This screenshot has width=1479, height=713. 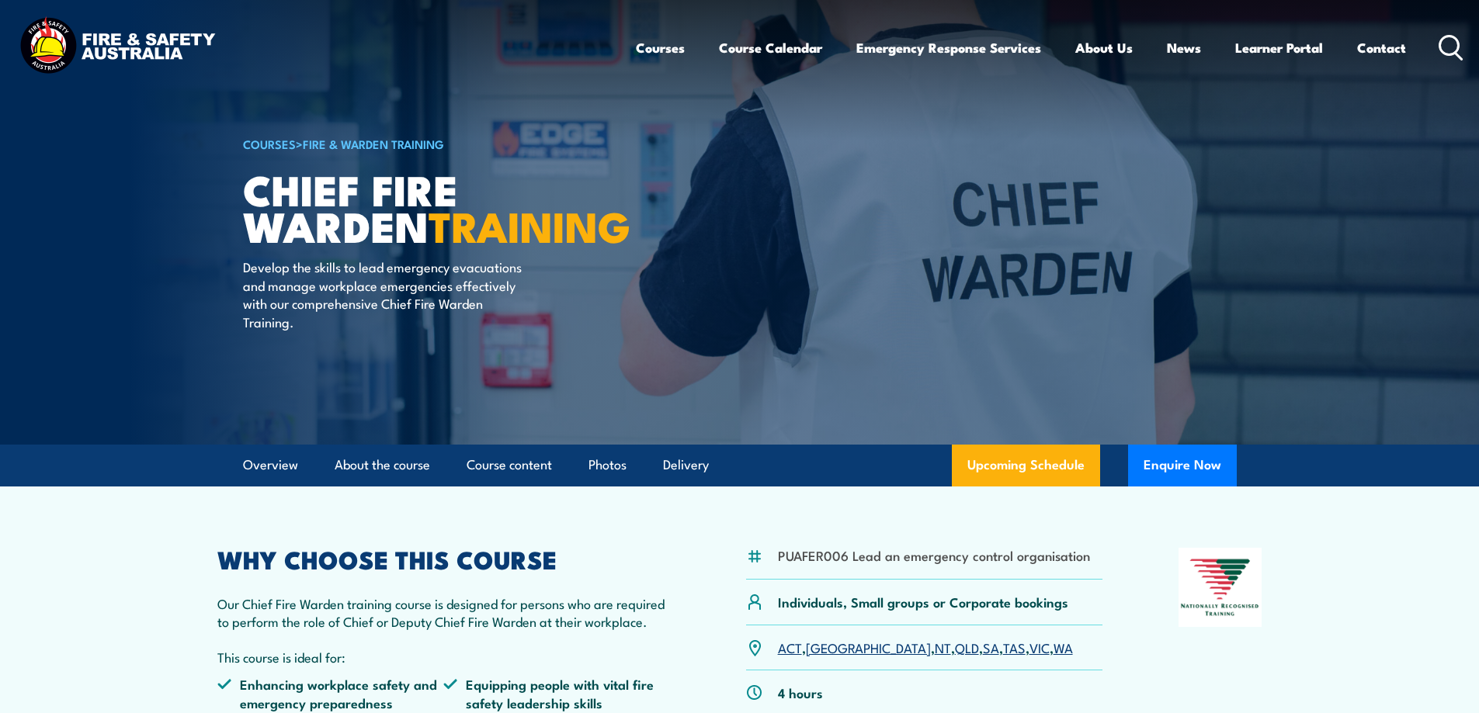 I want to click on a: Course Calendar, so click(x=770, y=47).